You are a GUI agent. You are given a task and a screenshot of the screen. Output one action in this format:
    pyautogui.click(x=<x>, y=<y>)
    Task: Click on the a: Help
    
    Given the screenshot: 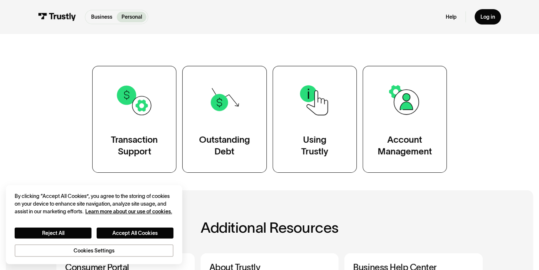 What is the action you would take?
    pyautogui.click(x=451, y=17)
    